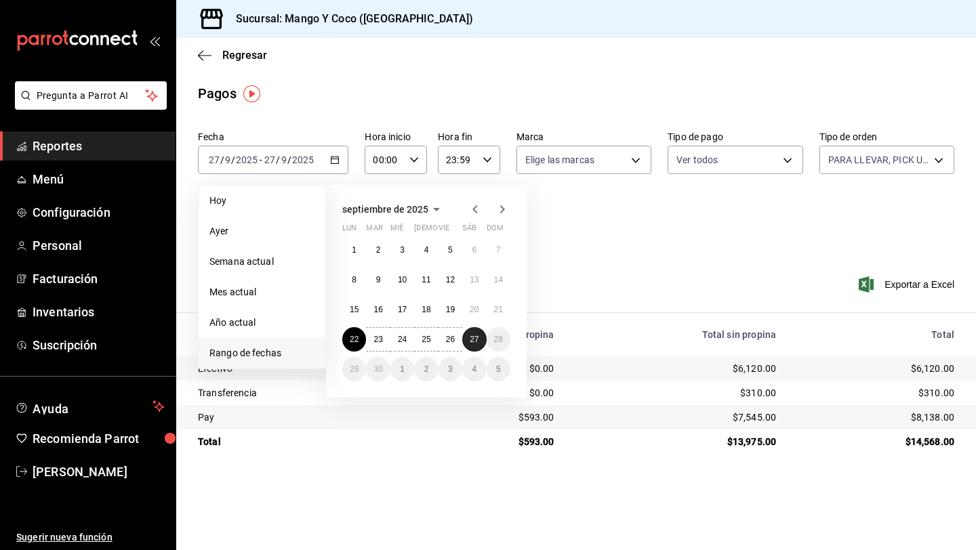 Image resolution: width=976 pixels, height=550 pixels. What do you see at coordinates (498, 369) in the screenshot?
I see `abbr: 5 de octubre de 2025` at bounding box center [498, 369].